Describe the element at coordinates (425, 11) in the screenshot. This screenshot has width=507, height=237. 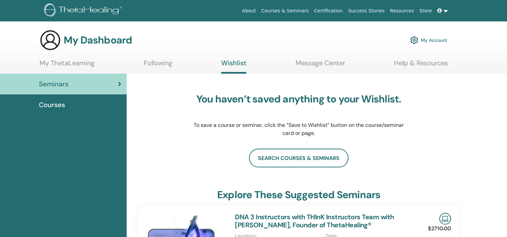
I see `a: Store` at that location.